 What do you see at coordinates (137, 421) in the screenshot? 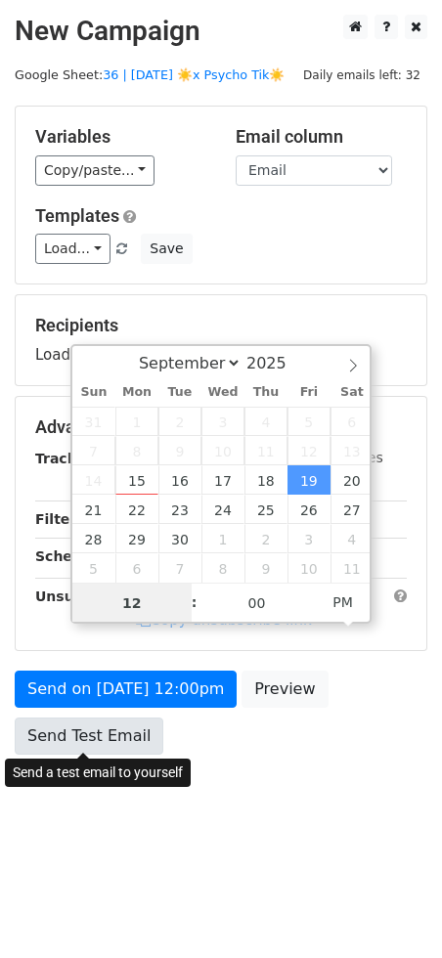
I see `span: September 1, 2025` at bounding box center [137, 421].